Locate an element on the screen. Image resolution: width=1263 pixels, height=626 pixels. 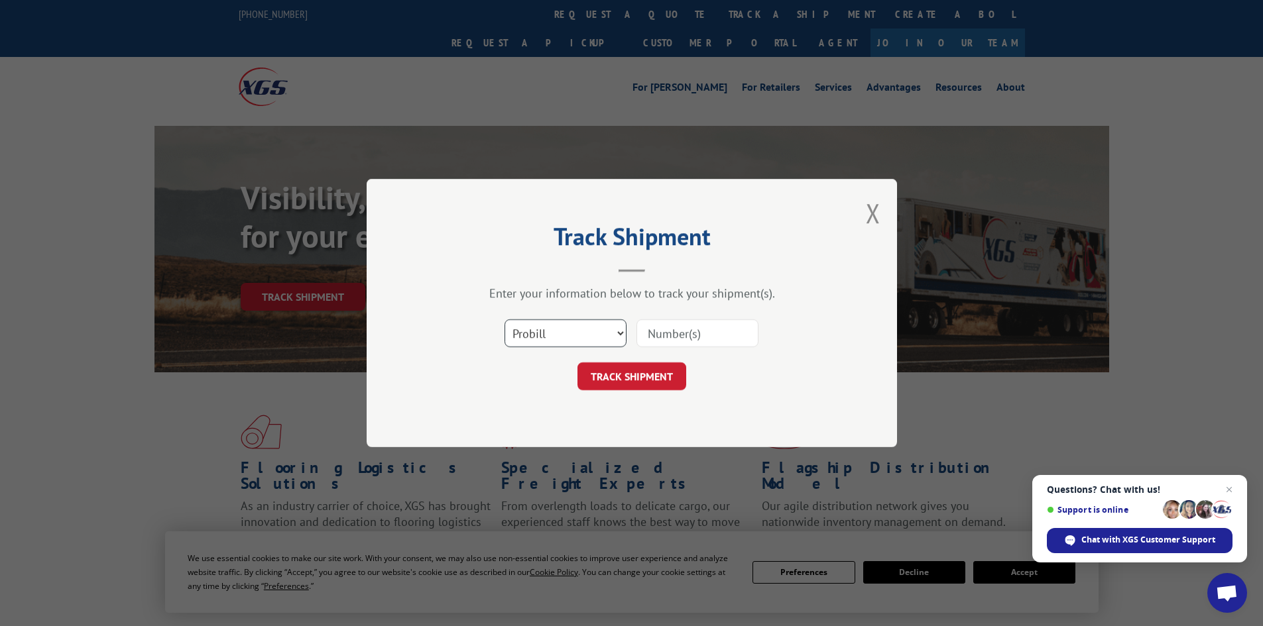
span: Questions? Chat with us! is located at coordinates (1140, 490).